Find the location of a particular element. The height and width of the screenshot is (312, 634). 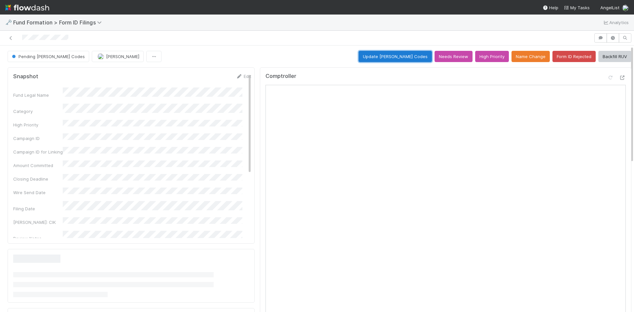

div: High Priority is located at coordinates (38, 125).